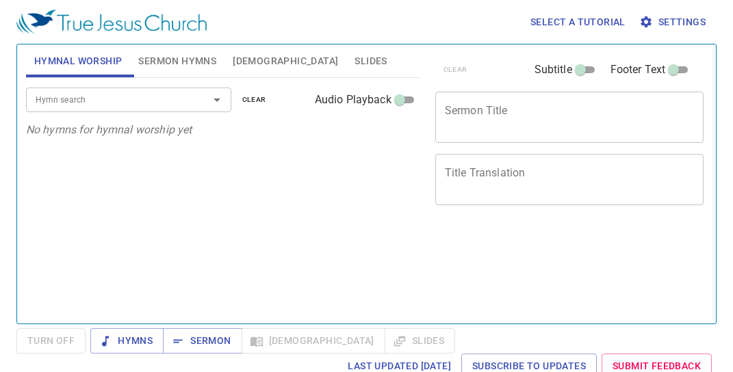  What do you see at coordinates (112, 22) in the screenshot?
I see `img: True Jesus Church` at bounding box center [112, 22].